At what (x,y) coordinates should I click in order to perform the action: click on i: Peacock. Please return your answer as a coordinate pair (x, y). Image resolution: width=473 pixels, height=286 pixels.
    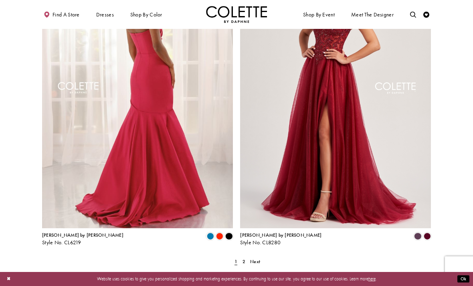
    Looking at the image, I should click on (210, 236).